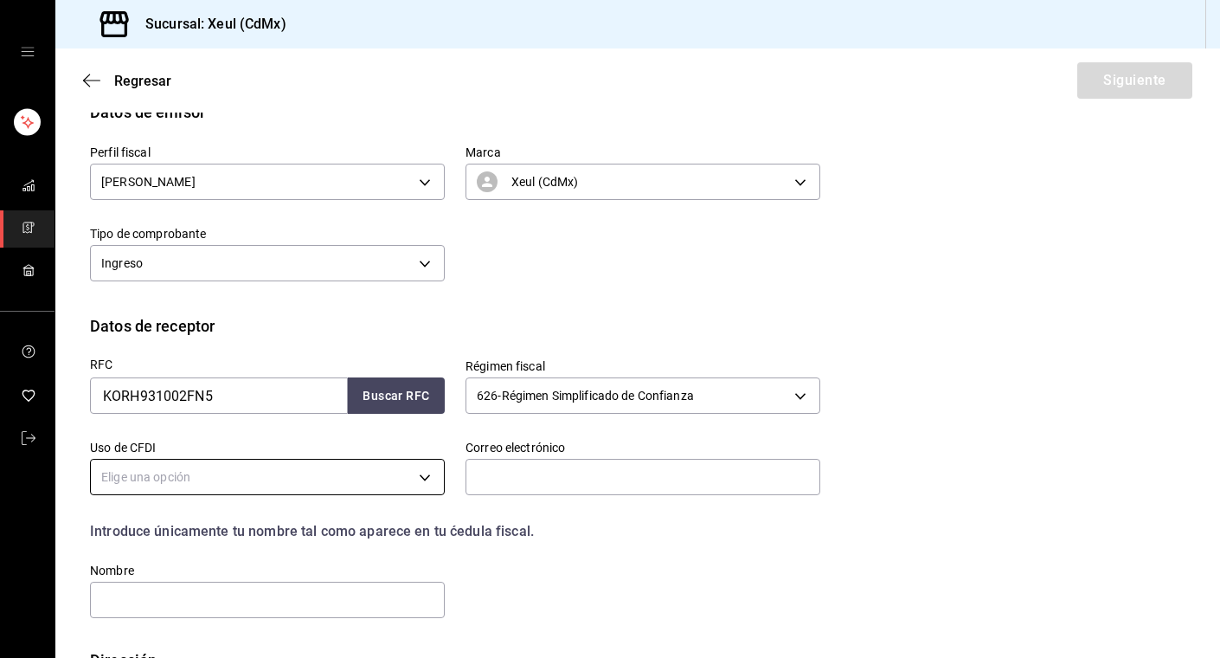 The width and height of the screenshot is (1220, 658). Describe the element at coordinates (455, 531) in the screenshot. I see `div: Introduce únicamente tu nombre tal como aparece en tu ćedula fiscal.` at that location.